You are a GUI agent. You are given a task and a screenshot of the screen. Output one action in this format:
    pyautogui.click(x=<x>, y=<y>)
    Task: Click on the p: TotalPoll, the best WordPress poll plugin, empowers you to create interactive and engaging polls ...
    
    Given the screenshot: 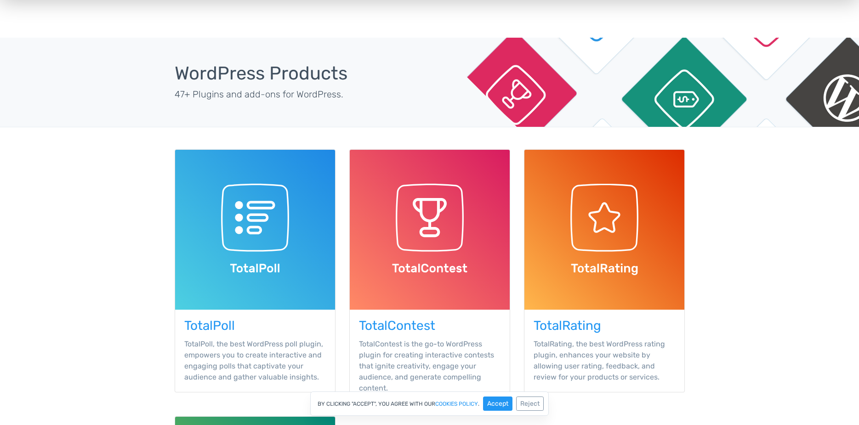 What is the action you would take?
    pyautogui.click(x=255, y=361)
    